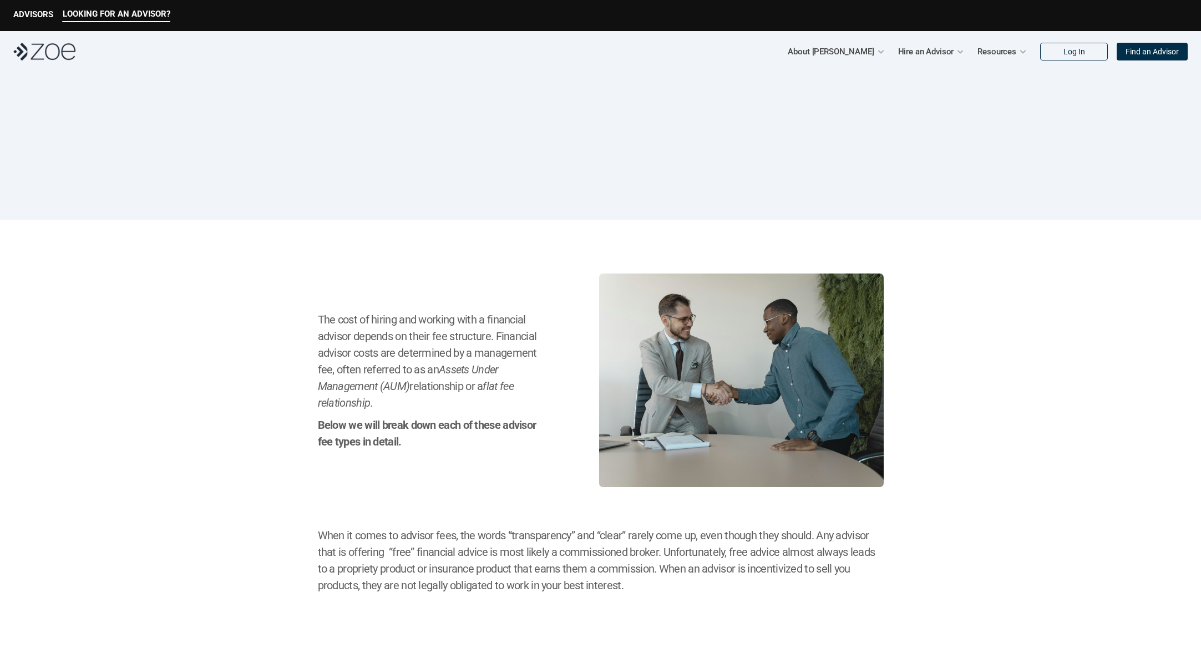 The height and width of the screenshot is (653, 1201). Describe the element at coordinates (33, 14) in the screenshot. I see `p: ADVISORS` at that location.